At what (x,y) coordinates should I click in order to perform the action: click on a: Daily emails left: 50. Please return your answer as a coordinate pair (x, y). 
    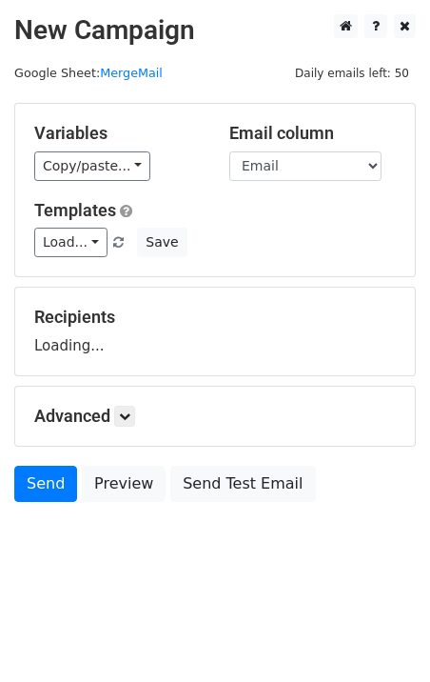
    Looking at the image, I should click on (352, 72).